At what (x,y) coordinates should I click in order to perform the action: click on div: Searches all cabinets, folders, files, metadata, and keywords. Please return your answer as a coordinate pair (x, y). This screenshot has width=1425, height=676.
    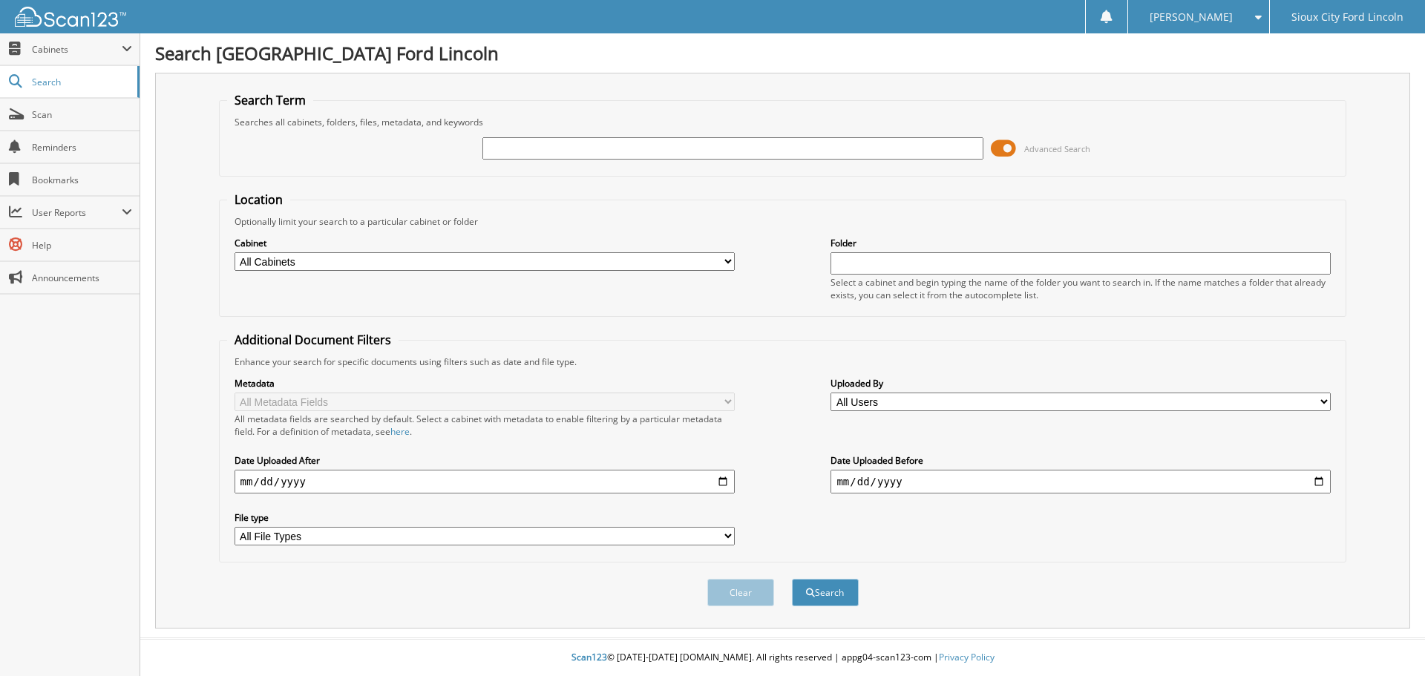
    Looking at the image, I should click on (783, 122).